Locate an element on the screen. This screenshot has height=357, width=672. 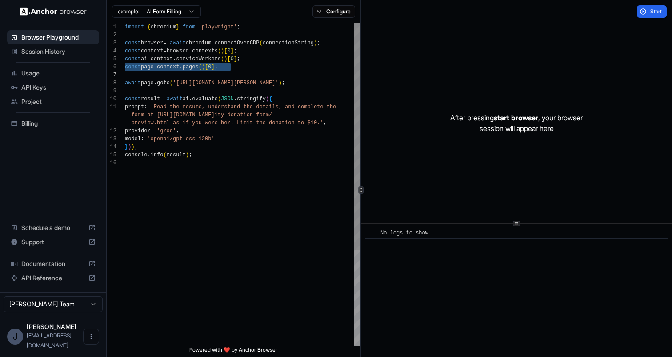
div: 7 is located at coordinates (112, 75).